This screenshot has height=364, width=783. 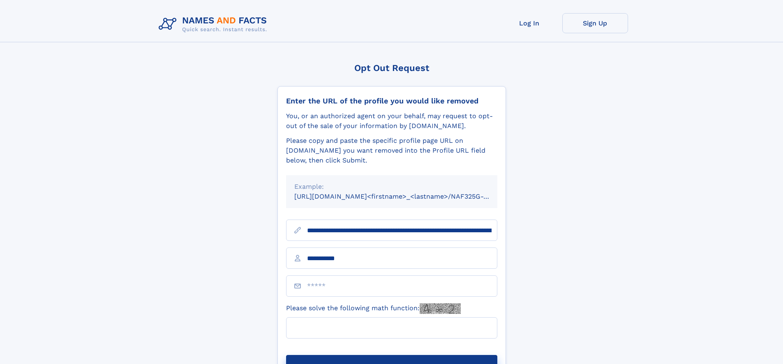 What do you see at coordinates (392, 68) in the screenshot?
I see `div: Opt Out Request` at bounding box center [392, 68].